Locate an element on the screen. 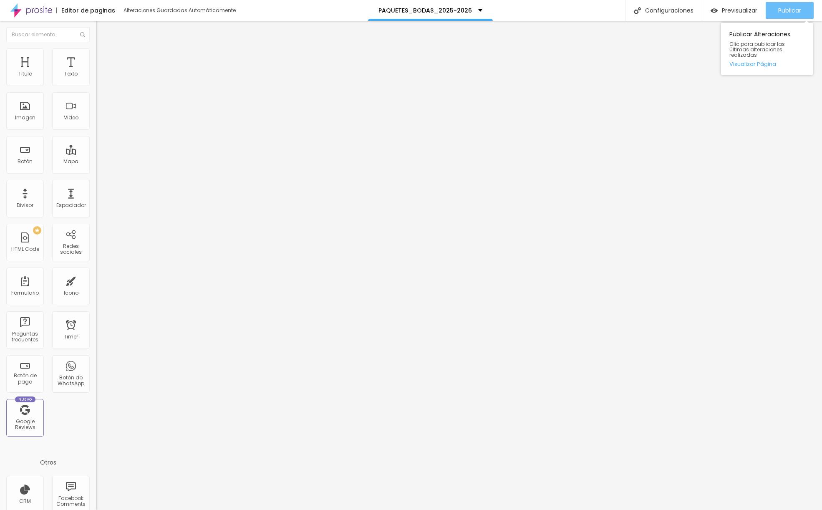  div: Texto is located at coordinates (71, 74).